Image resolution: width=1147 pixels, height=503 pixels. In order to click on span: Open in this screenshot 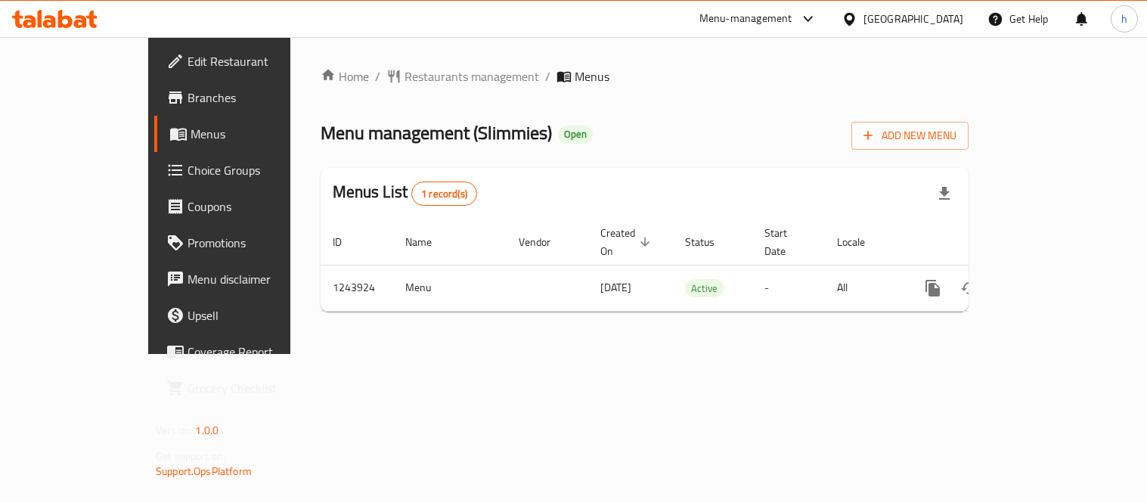, I will do `click(575, 134)`.